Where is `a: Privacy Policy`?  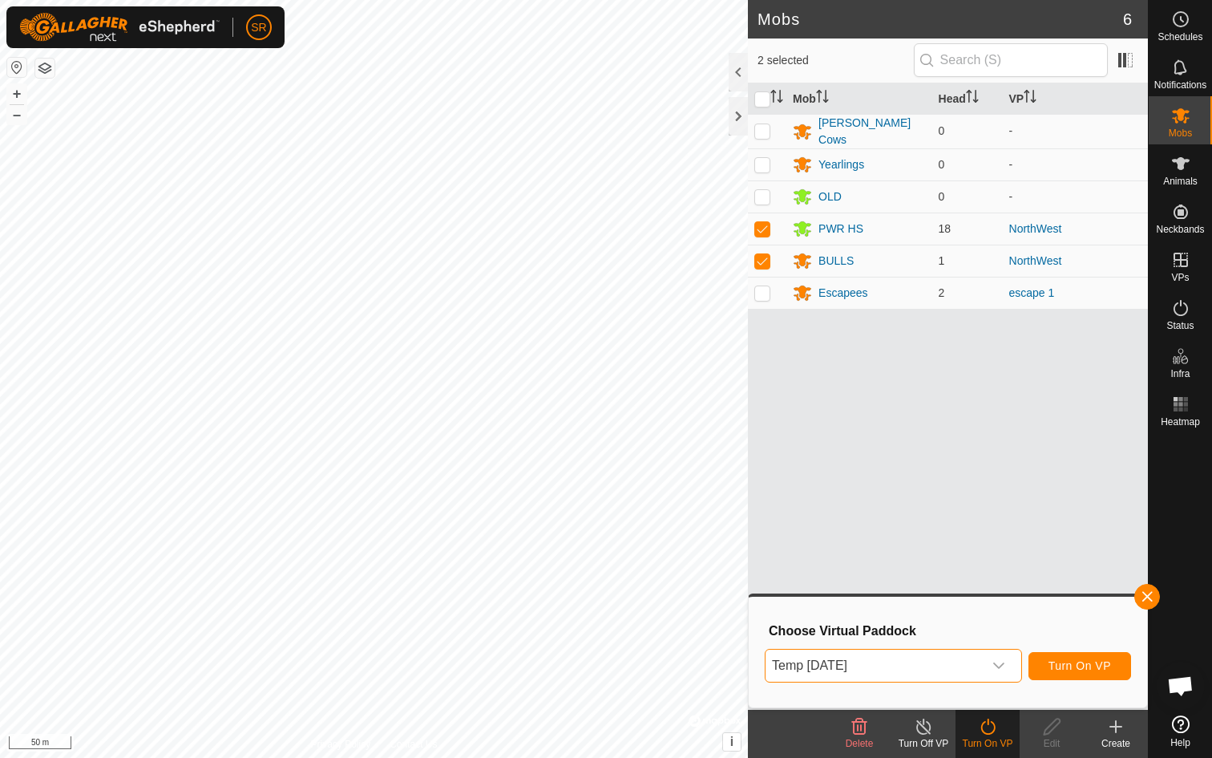
a: Privacy Policy is located at coordinates (340, 744).